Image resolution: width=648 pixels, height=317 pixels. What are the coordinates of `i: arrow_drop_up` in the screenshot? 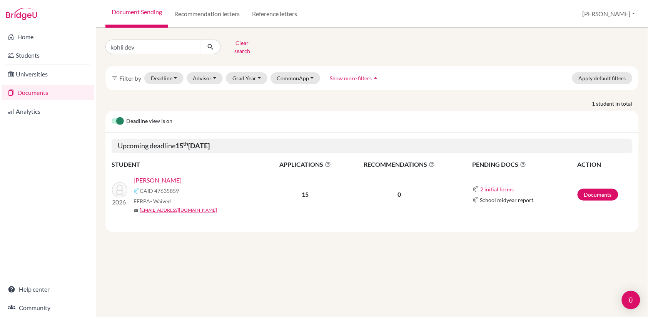 It's located at (375, 78).